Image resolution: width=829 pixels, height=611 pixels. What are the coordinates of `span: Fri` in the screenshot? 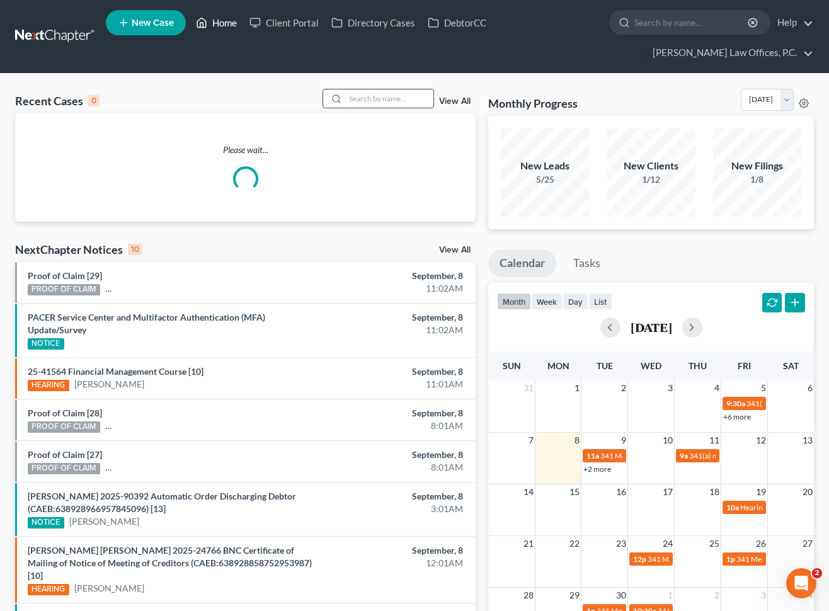 It's located at (744, 365).